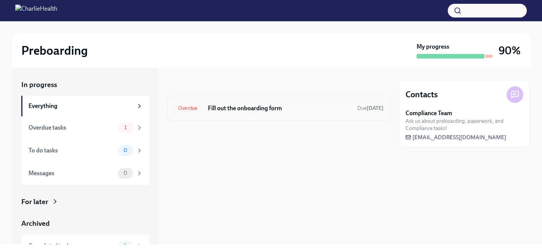 The height and width of the screenshot is (252, 542). Describe the element at coordinates (35, 202) in the screenshot. I see `div: For later` at that location.